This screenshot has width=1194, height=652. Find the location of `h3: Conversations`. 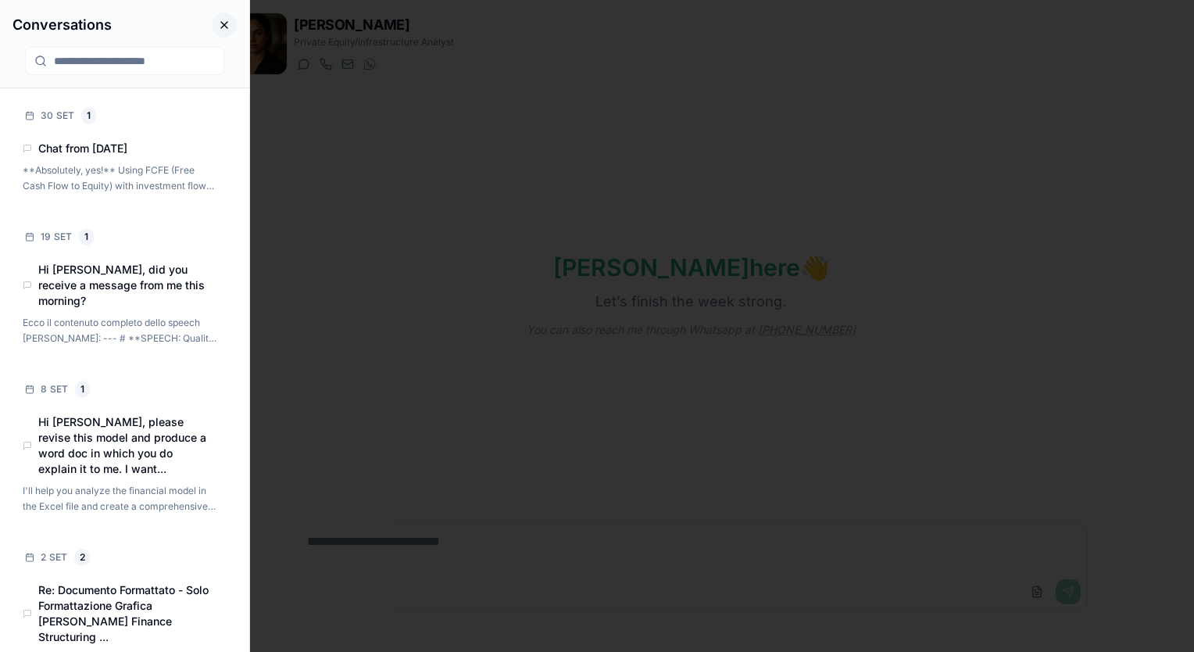

h3: Conversations is located at coordinates (62, 25).